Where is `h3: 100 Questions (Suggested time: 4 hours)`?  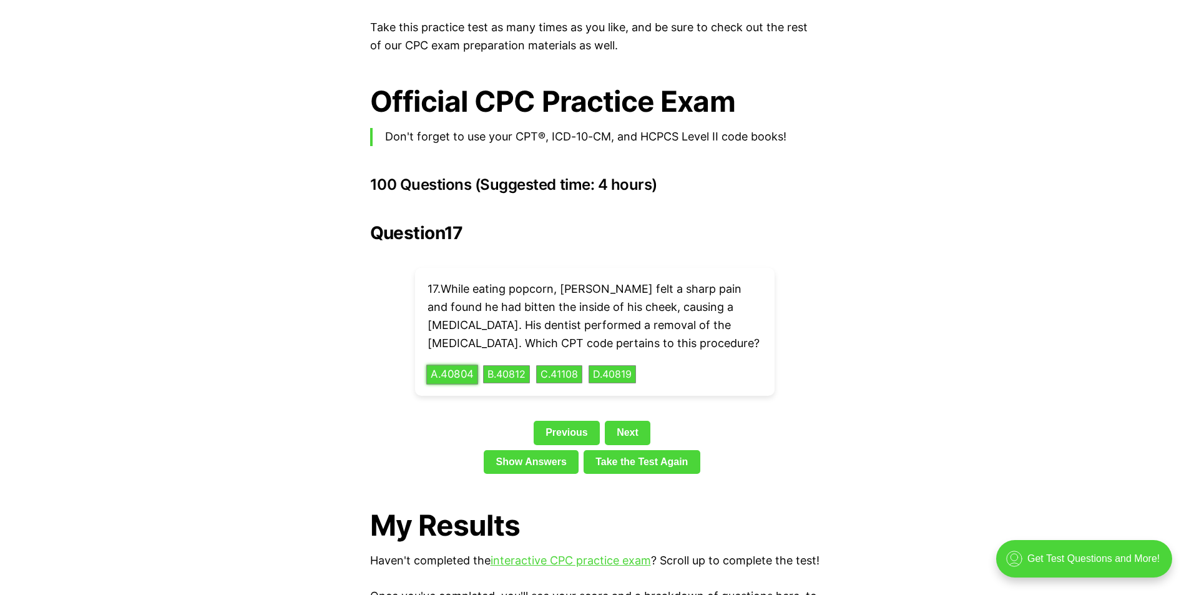 h3: 100 Questions (Suggested time: 4 hours) is located at coordinates (595, 185).